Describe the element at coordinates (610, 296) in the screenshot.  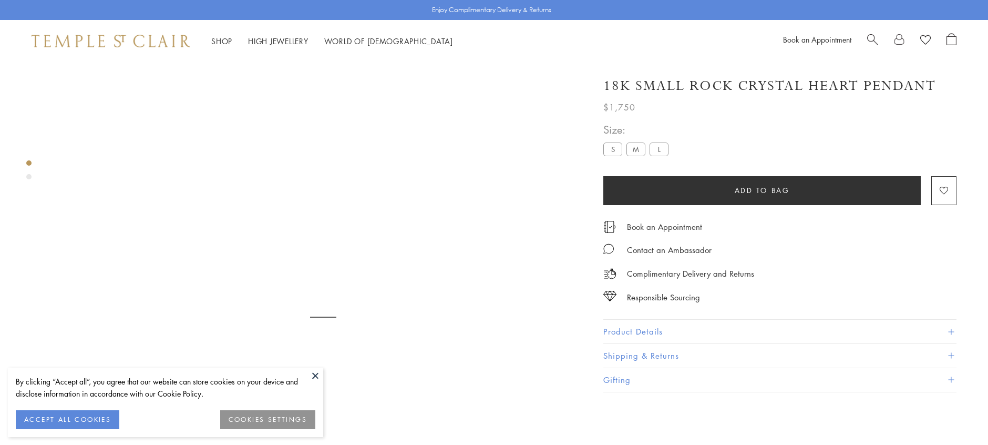
I see `img: icon_sourcing.svg` at that location.